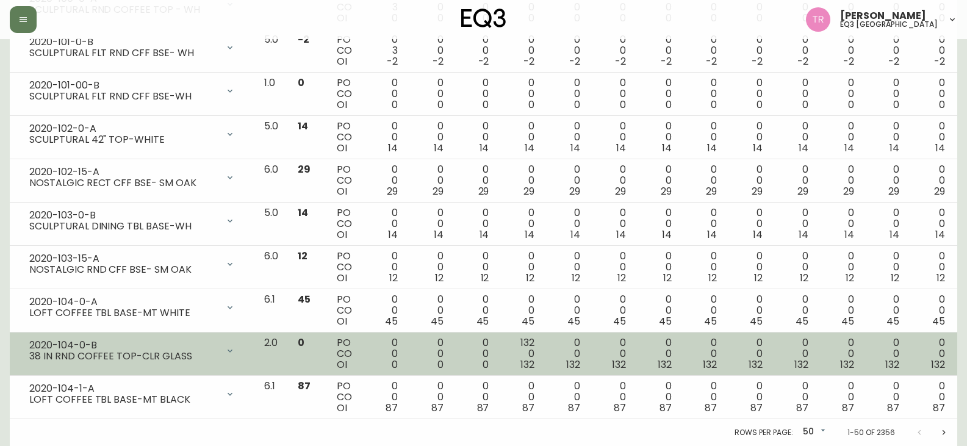 Image resolution: width=967 pixels, height=446 pixels. I want to click on div: SCULPTURAL DINING TBL BASE-WH, so click(123, 226).